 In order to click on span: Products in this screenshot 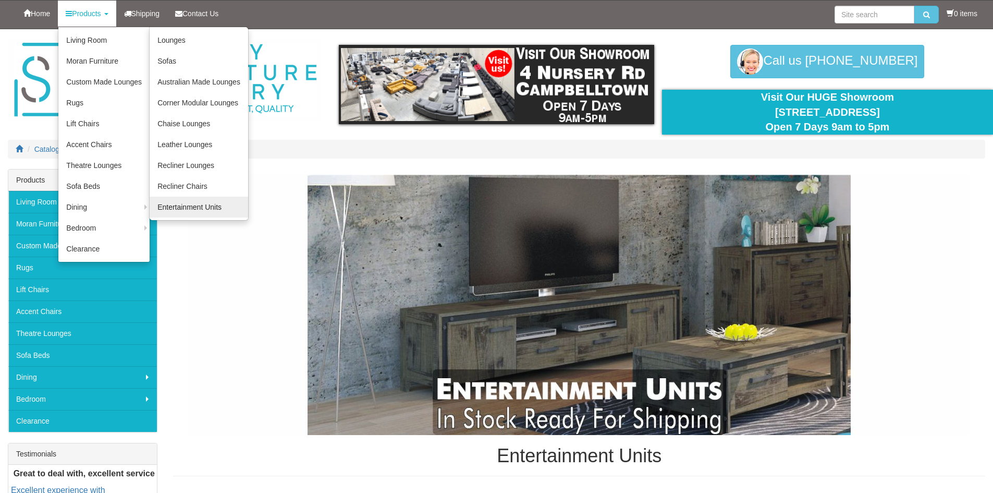, I will do `click(86, 14)`.